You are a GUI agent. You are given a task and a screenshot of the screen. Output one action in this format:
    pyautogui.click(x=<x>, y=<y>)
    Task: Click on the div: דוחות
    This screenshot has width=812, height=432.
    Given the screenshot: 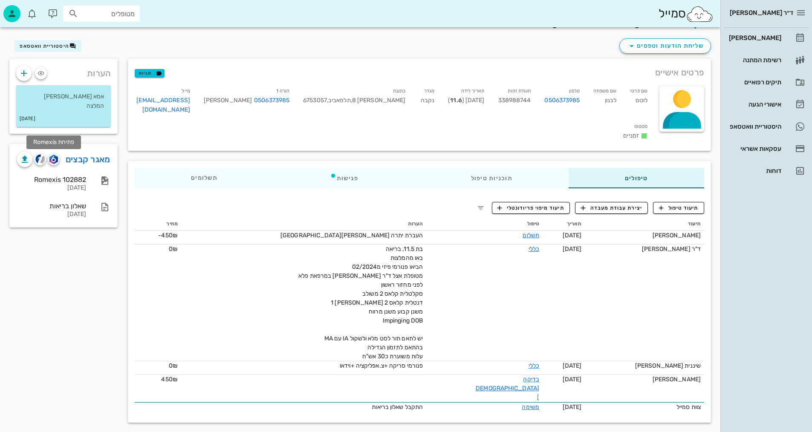 What is the action you would take?
    pyautogui.click(x=754, y=171)
    